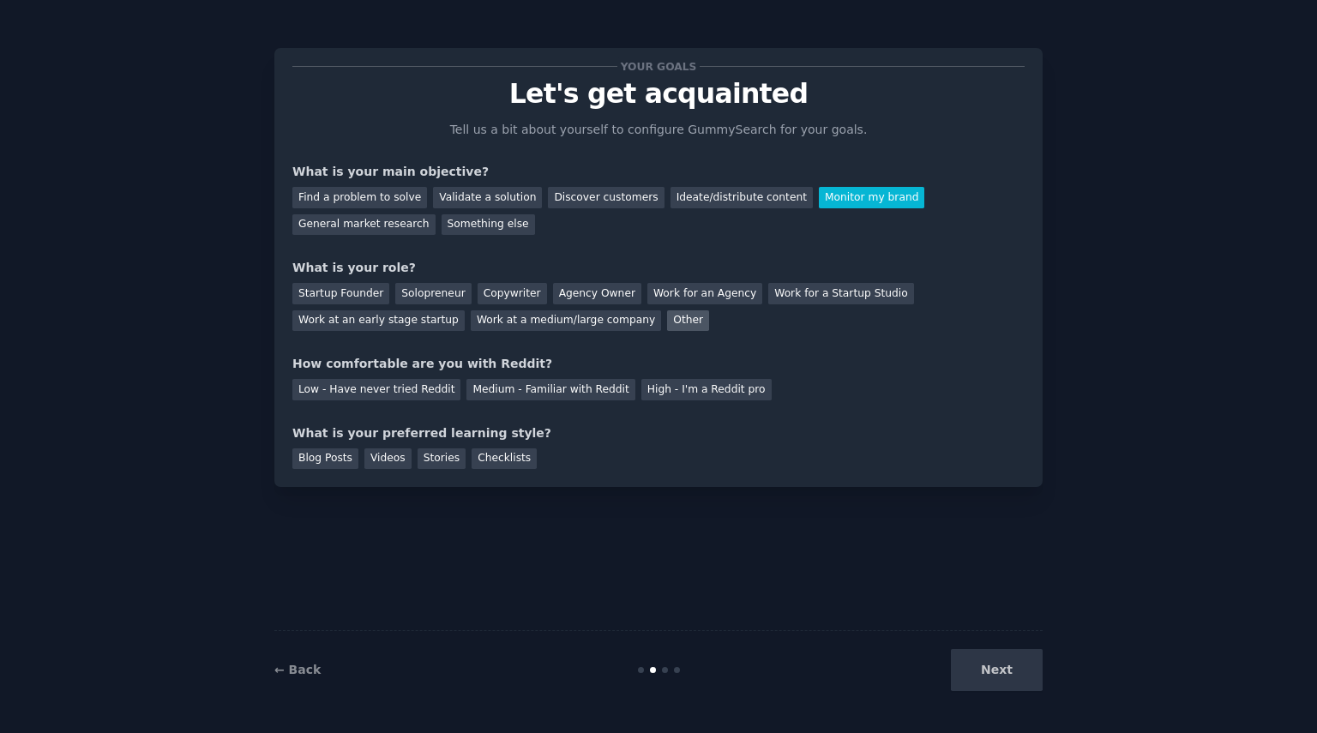  I want to click on div: Copywriter, so click(512, 293).